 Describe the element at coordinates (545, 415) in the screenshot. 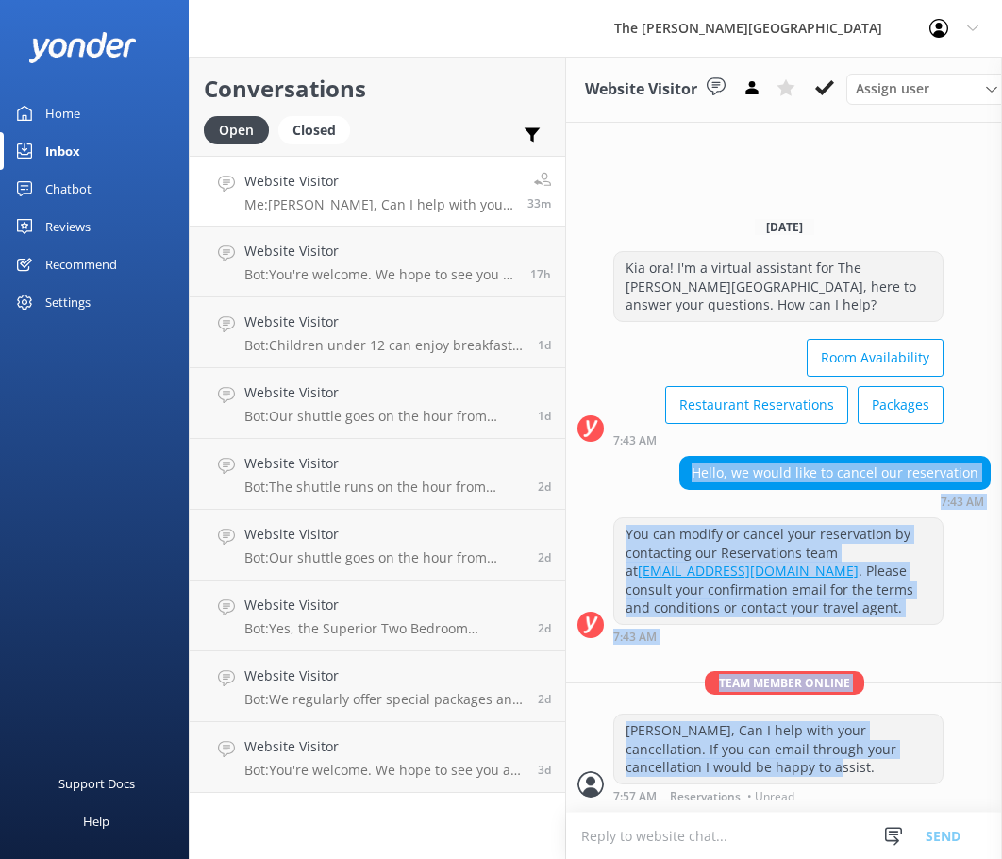

I see `span: Aug 31 2025 08:57am (UTC +12:00) Pacific/Auckland` at that location.